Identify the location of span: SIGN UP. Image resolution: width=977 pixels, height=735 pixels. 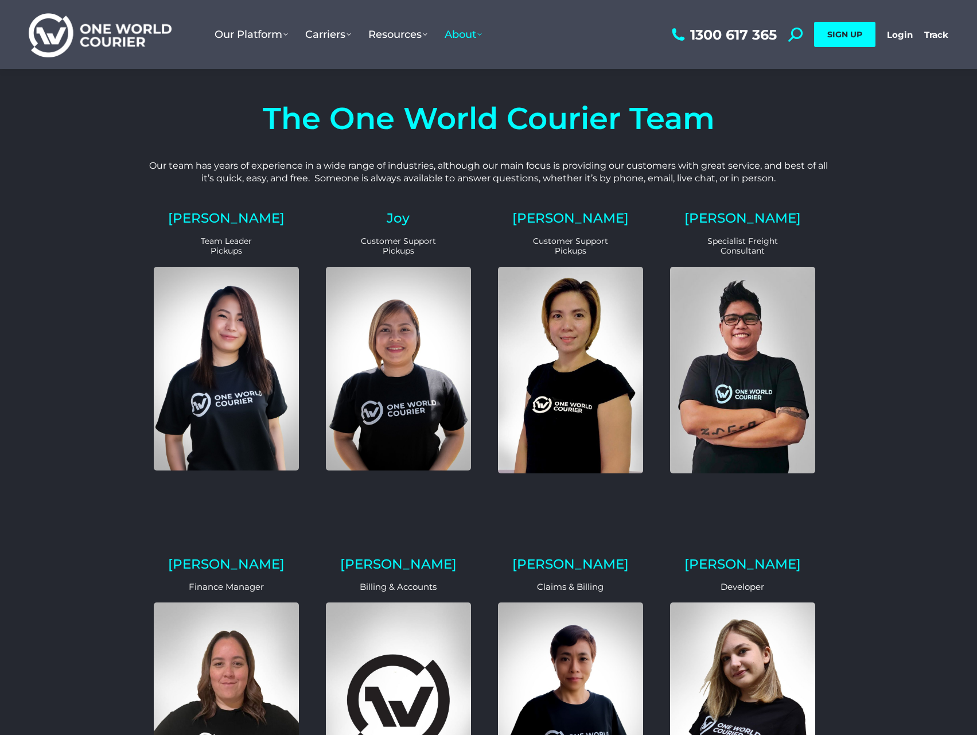
(845, 34).